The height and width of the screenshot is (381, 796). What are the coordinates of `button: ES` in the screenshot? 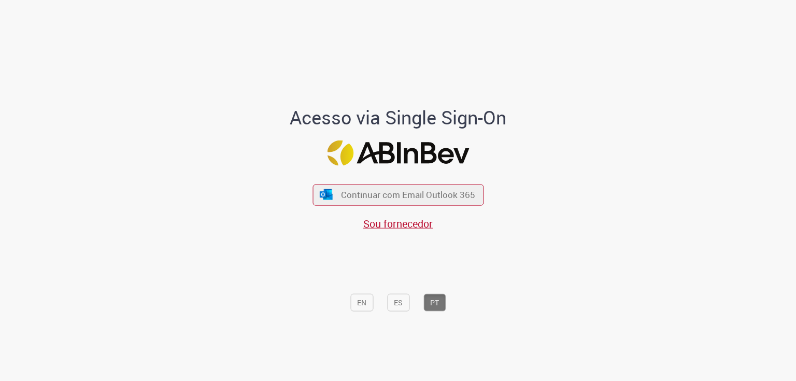 It's located at (398, 303).